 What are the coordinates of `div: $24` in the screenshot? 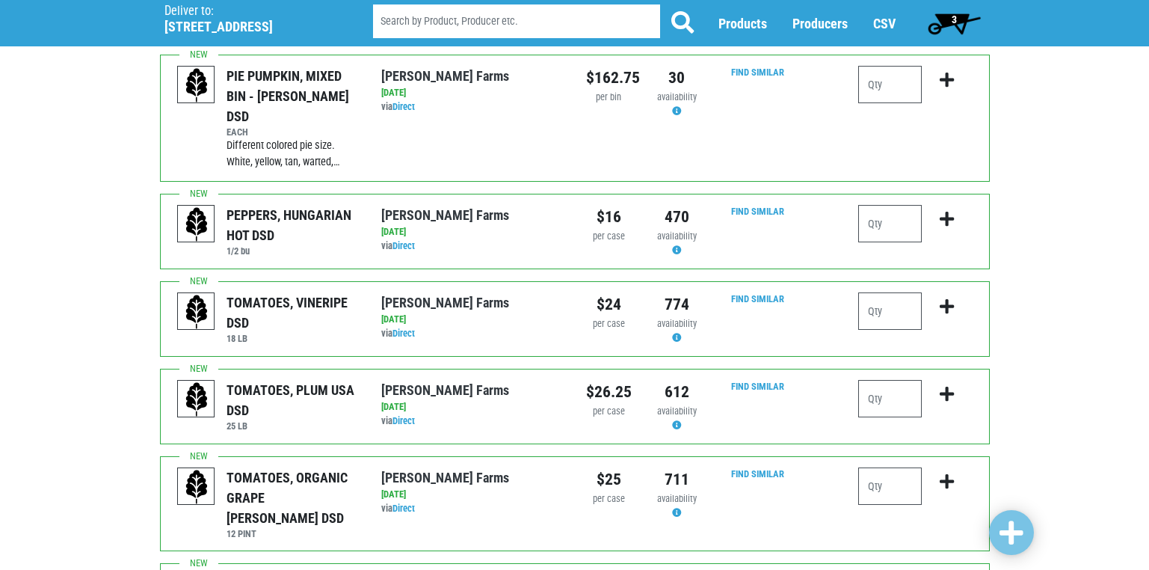 It's located at (608, 304).